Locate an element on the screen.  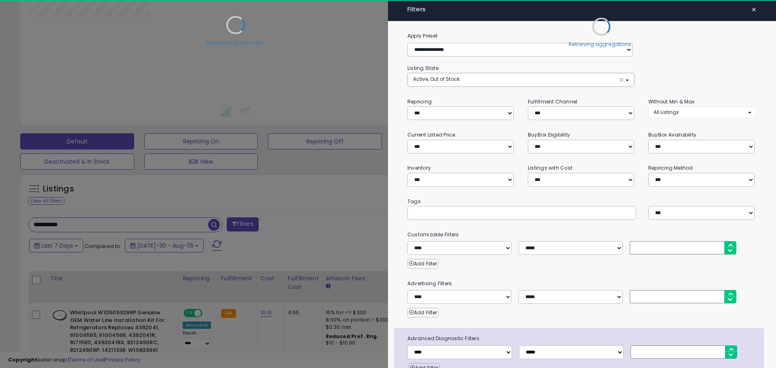
div: Retrieving aggregations.. is located at coordinates (601, 44).